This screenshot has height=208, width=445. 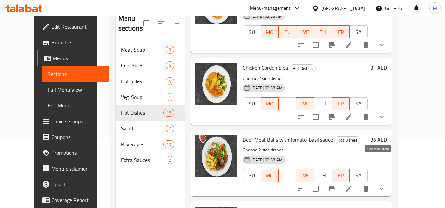 I want to click on span: Hot Sides, so click(x=143, y=81).